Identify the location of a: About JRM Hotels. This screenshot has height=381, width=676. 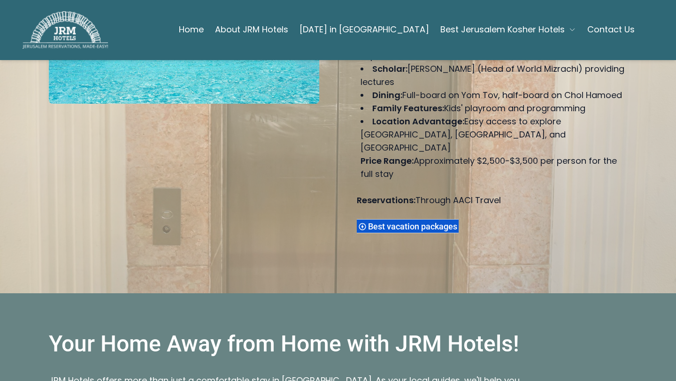
(252, 30).